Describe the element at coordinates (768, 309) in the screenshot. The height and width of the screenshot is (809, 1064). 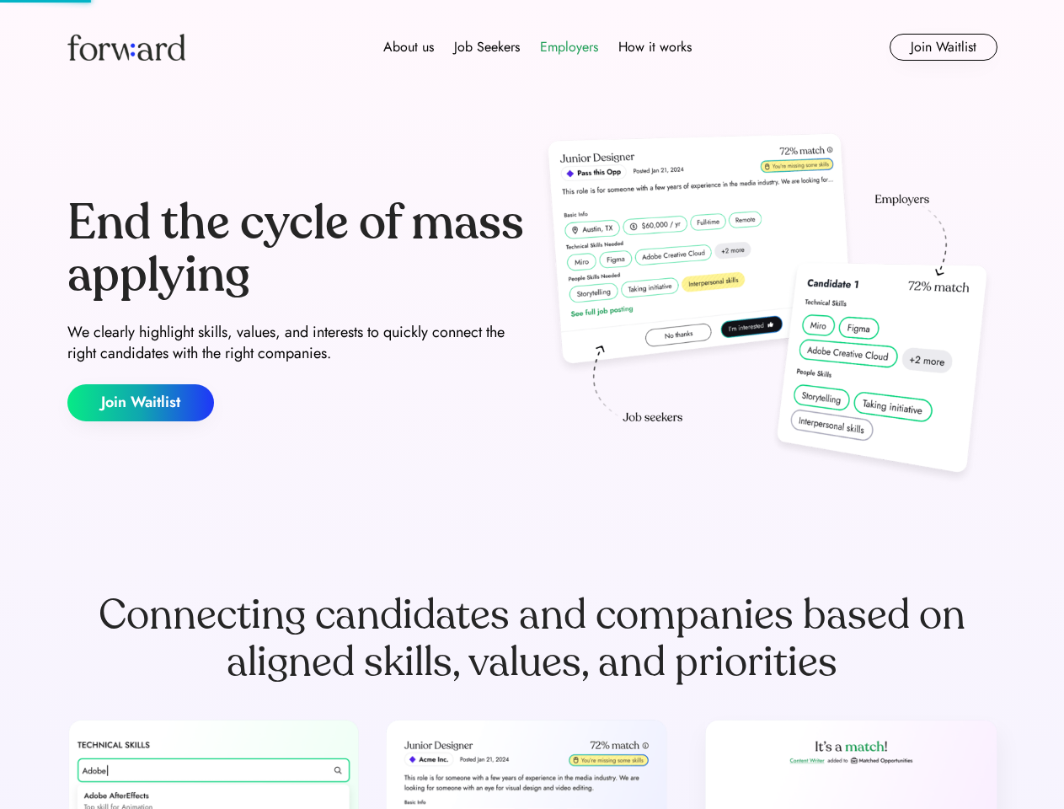
I see `img: hero-image.png` at that location.